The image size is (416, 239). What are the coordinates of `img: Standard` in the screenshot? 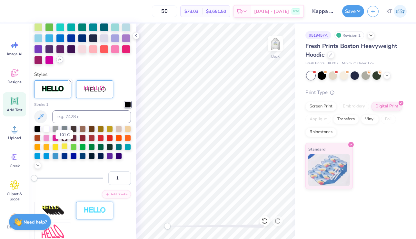 It's located at (329, 170).